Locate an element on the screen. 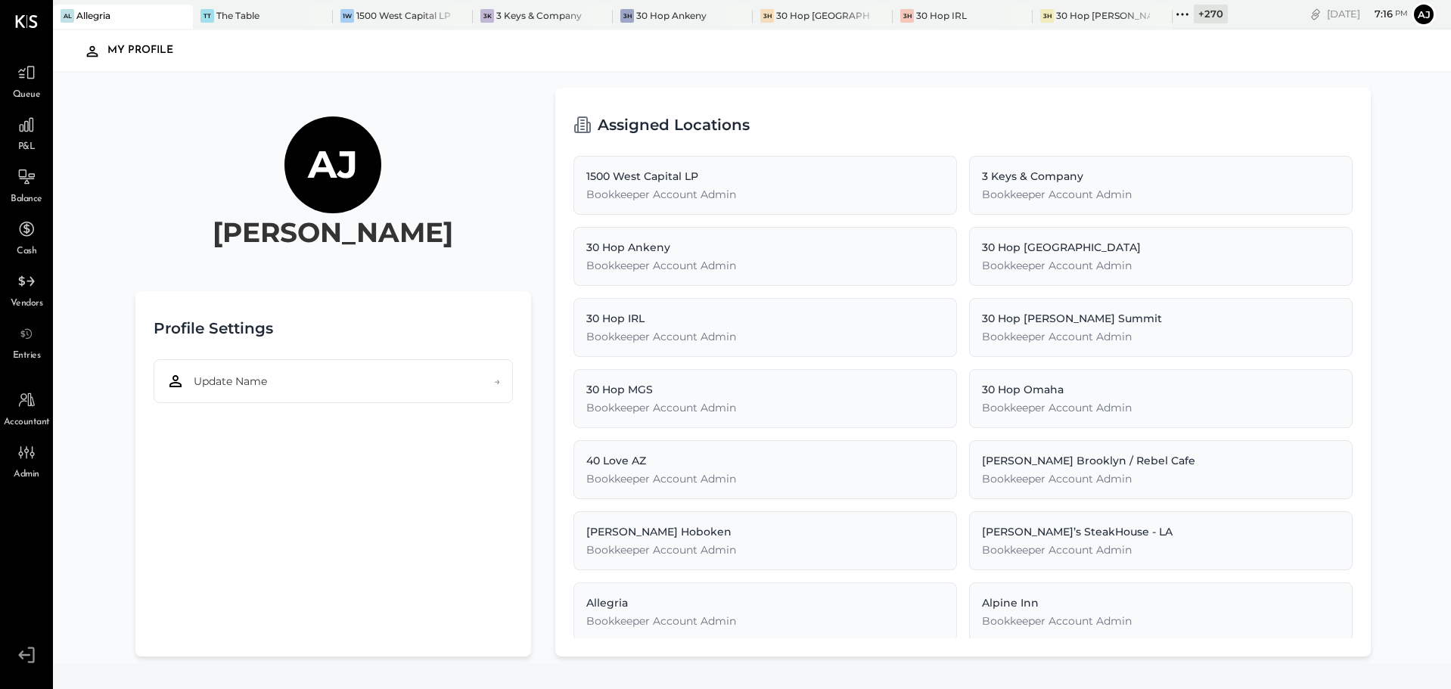 This screenshot has width=1451, height=689. a: Queue is located at coordinates (26, 80).